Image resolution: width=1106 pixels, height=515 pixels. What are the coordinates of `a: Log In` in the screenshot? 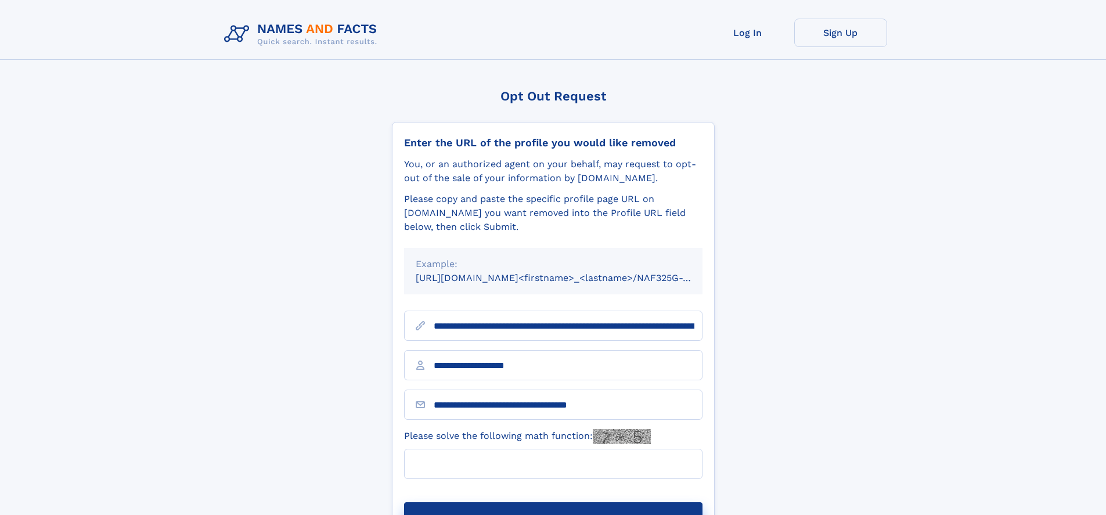 It's located at (748, 33).